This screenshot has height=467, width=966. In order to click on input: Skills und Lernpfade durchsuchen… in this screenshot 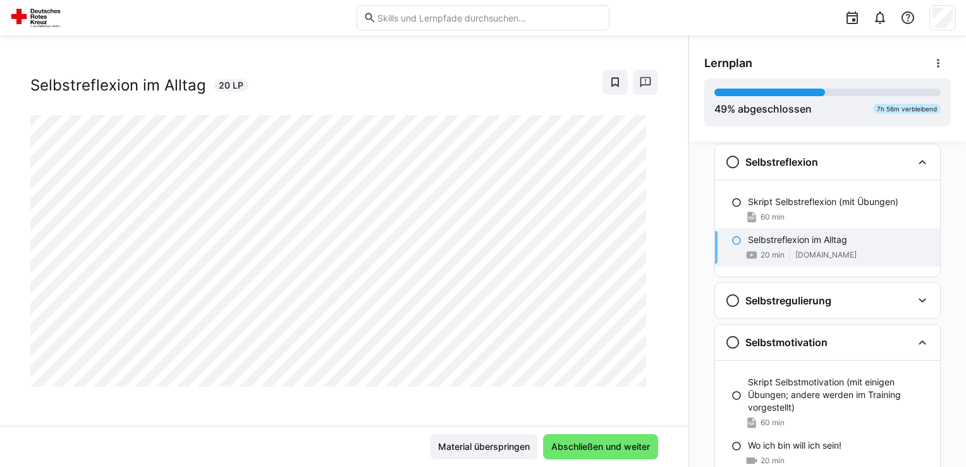, I will do `click(489, 18)`.